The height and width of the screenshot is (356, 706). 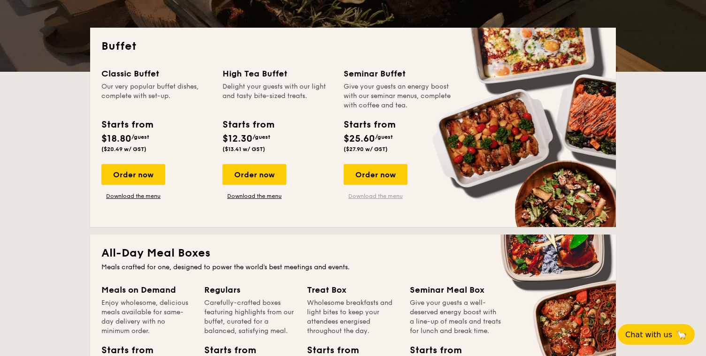 I want to click on span: ($27.90 w/ GST), so click(x=366, y=149).